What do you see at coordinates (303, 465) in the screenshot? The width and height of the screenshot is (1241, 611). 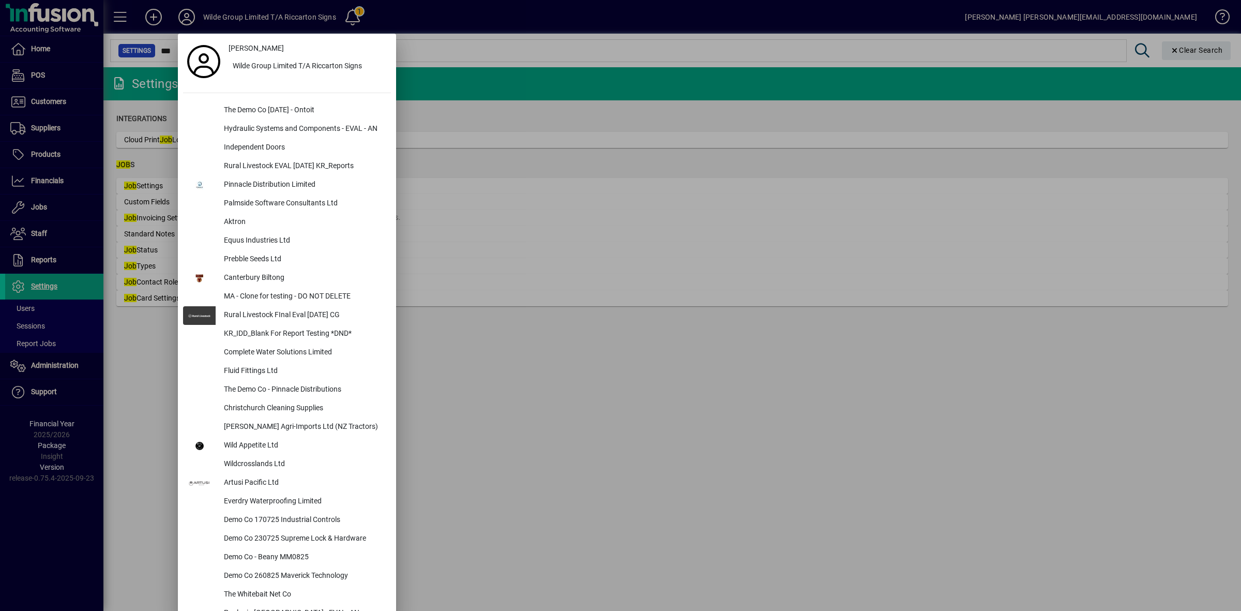 I see `div: Wildcrosslands Ltd` at bounding box center [303, 465].